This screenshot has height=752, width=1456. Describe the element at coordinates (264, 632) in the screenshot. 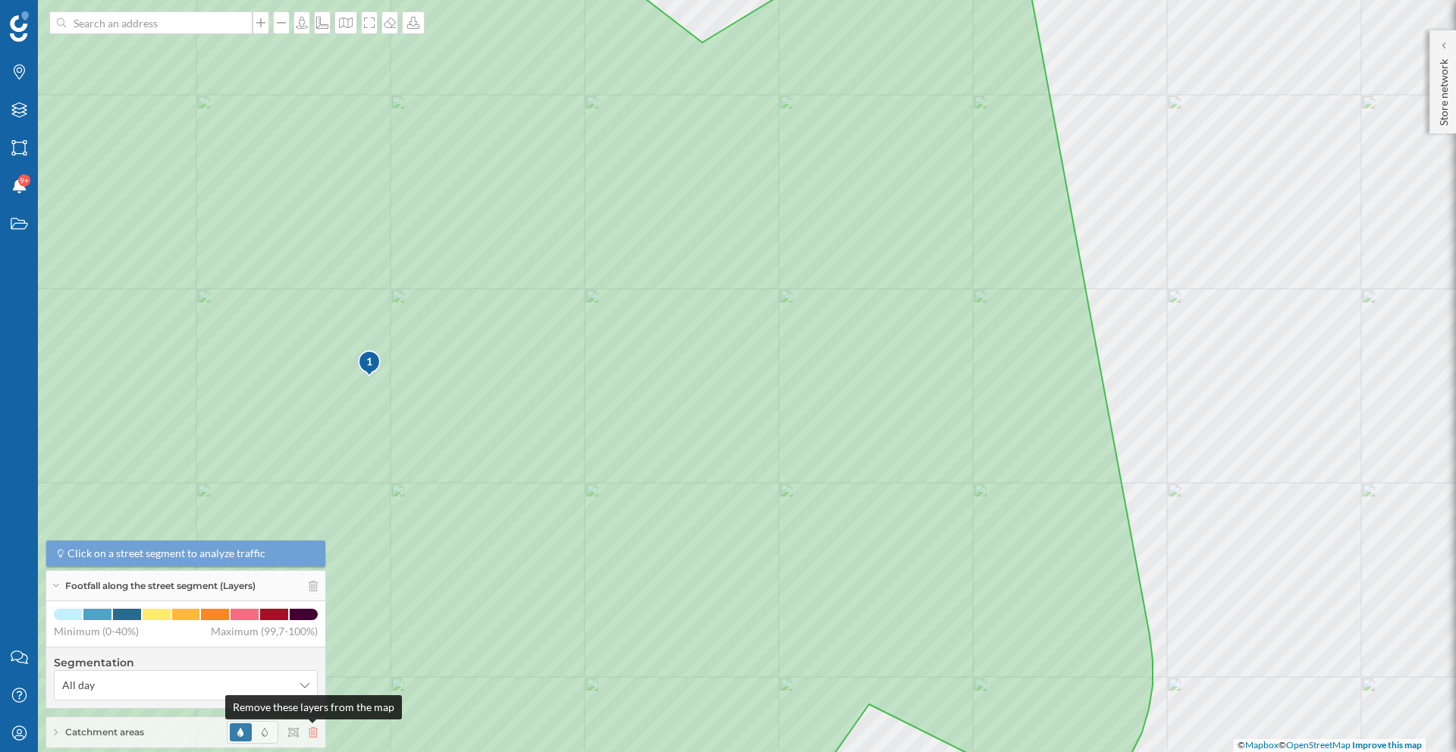

I see `span: Maximum (99,7-100%)` at that location.